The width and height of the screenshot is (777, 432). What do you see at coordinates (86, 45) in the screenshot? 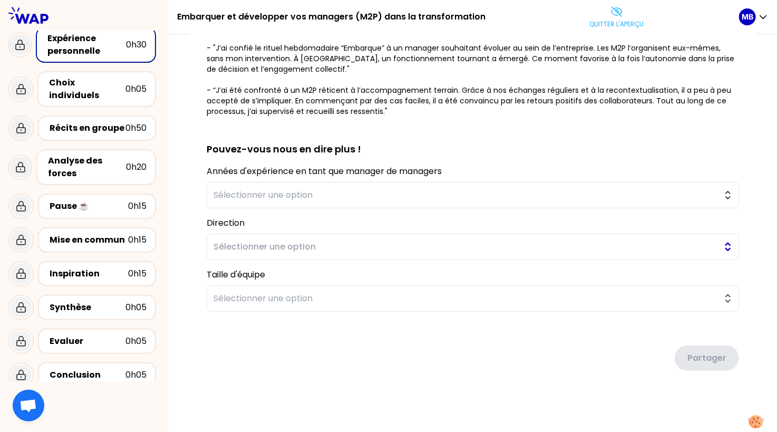
I see `div: Expérience personnelle` at bounding box center [86, 45].